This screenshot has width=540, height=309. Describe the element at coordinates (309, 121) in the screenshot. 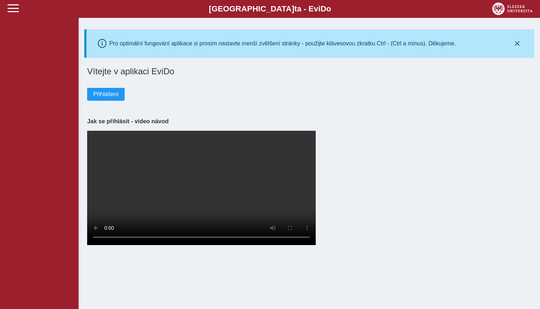

I see `h3: Jak se přihlásit - video návod` at that location.